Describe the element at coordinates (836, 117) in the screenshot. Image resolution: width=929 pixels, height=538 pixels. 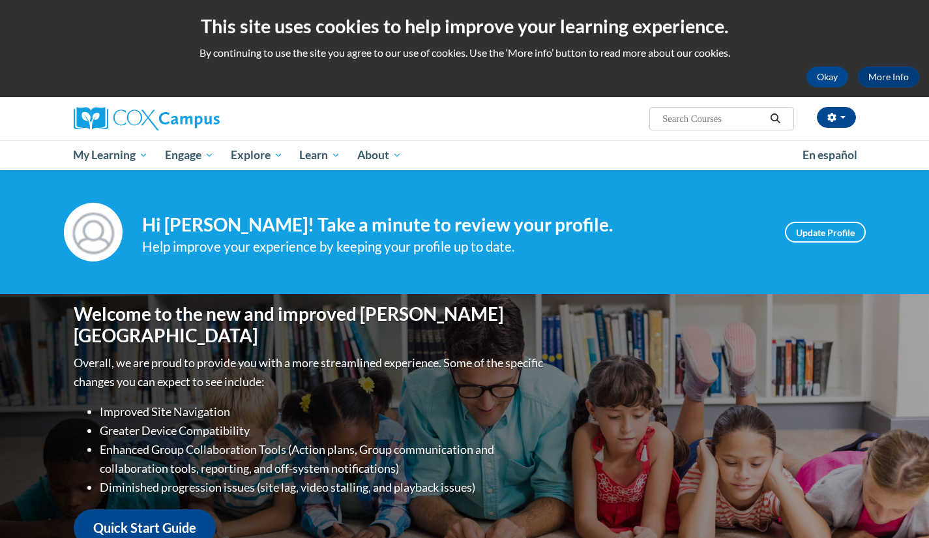
I see `button: Account Settings` at that location.